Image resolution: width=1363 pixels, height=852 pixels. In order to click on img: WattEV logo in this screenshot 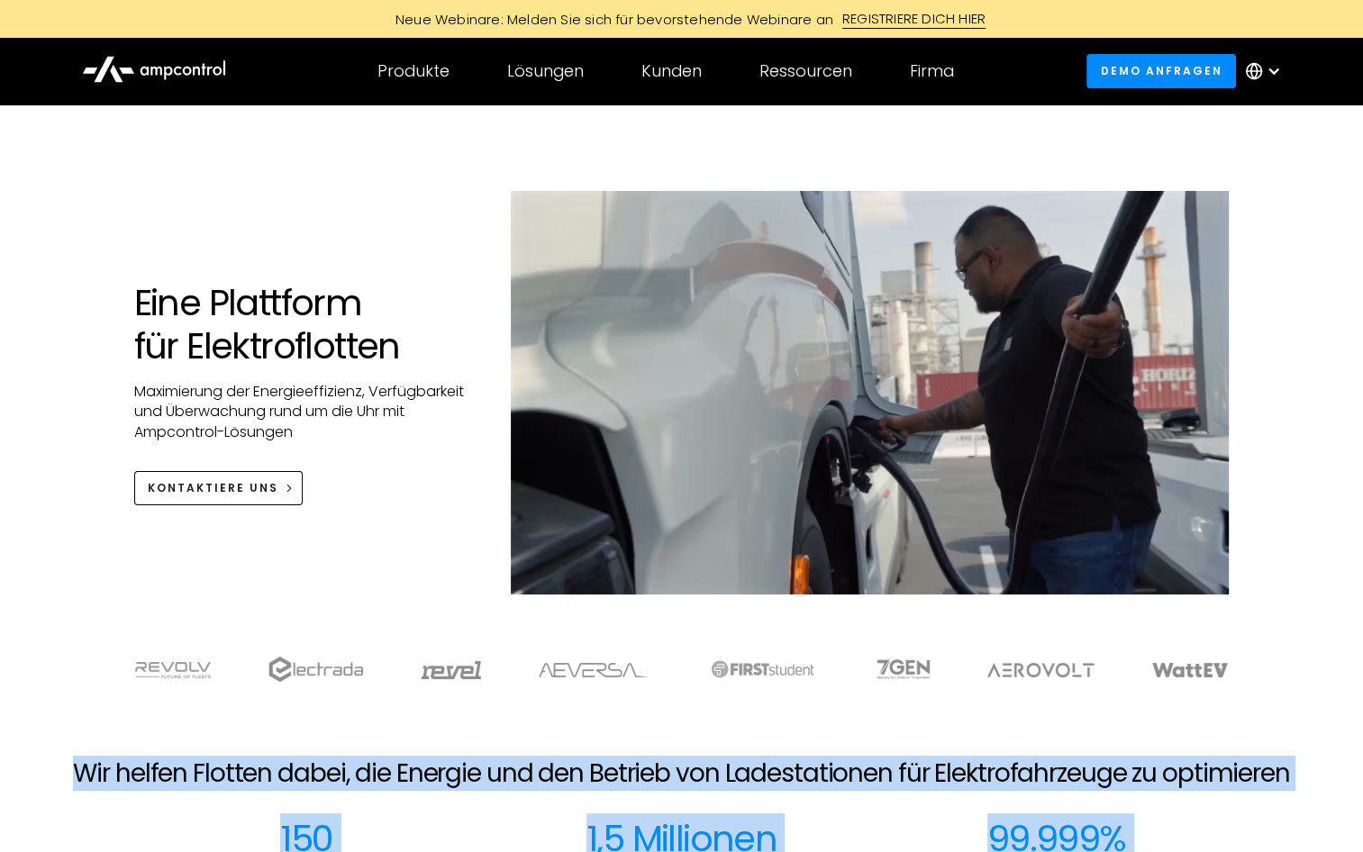, I will do `click(1190, 670)`.